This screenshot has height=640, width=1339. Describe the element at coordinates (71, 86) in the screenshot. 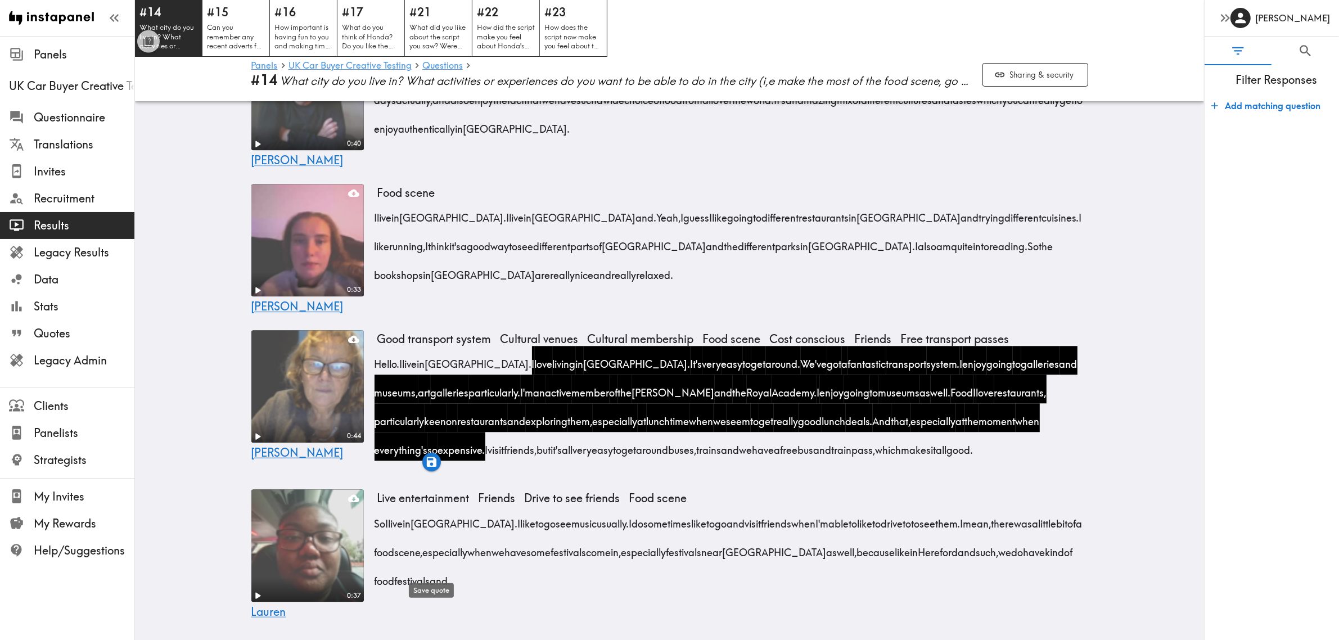

I see `div: UK Car Buyer Creative Testing` at that location.